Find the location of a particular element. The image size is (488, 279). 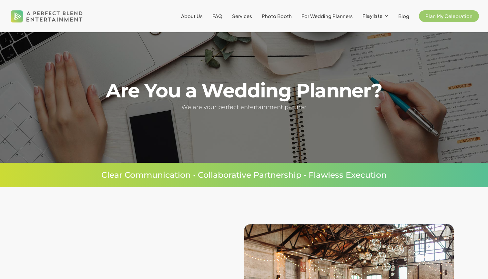

a: Plan My Celebration is located at coordinates (449, 16).